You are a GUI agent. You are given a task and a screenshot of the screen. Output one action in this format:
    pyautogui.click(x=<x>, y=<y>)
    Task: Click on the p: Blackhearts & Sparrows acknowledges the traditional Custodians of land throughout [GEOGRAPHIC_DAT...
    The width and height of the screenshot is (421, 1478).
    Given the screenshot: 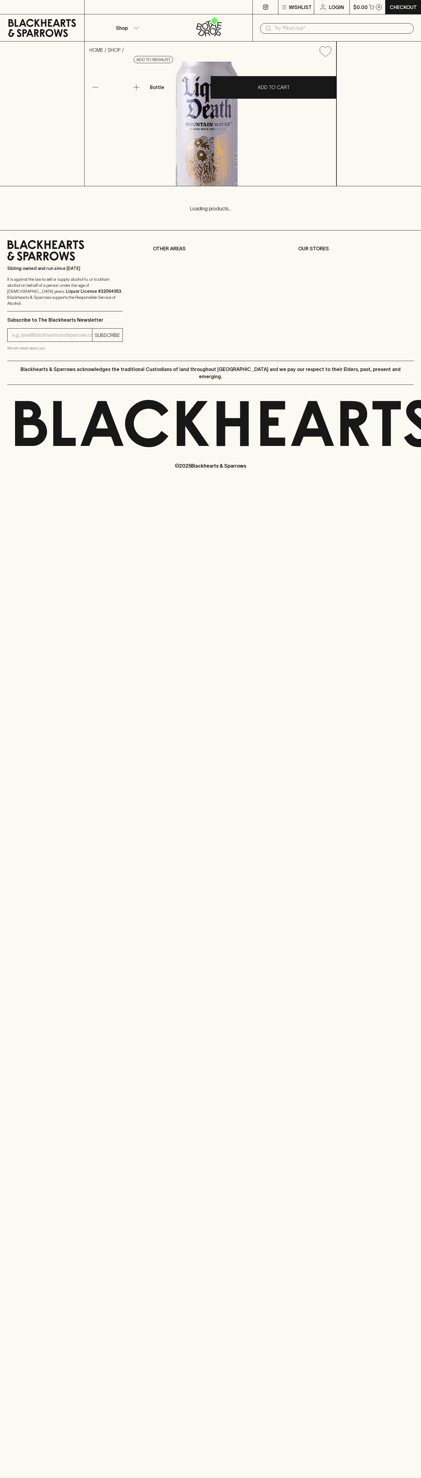 What is the action you would take?
    pyautogui.click(x=210, y=373)
    